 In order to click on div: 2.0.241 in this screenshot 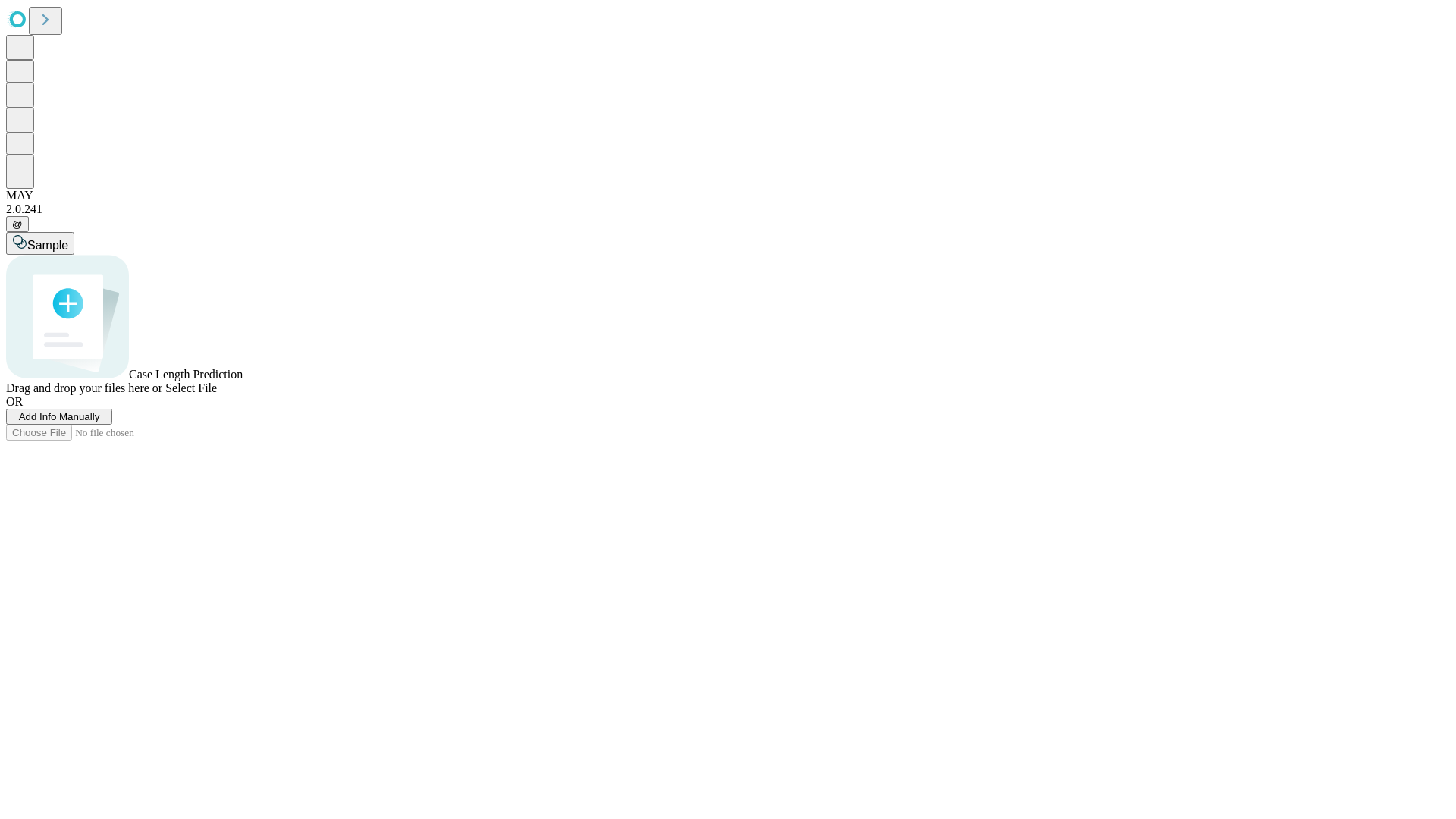, I will do `click(728, 209)`.